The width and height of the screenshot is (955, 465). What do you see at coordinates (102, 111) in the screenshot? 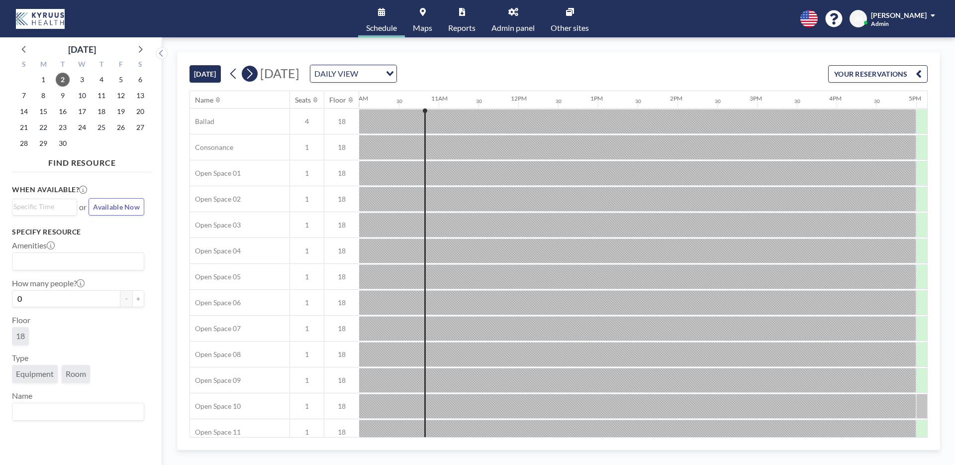
I see `span: Thursday, September 18, 2025` at bounding box center [102, 111].